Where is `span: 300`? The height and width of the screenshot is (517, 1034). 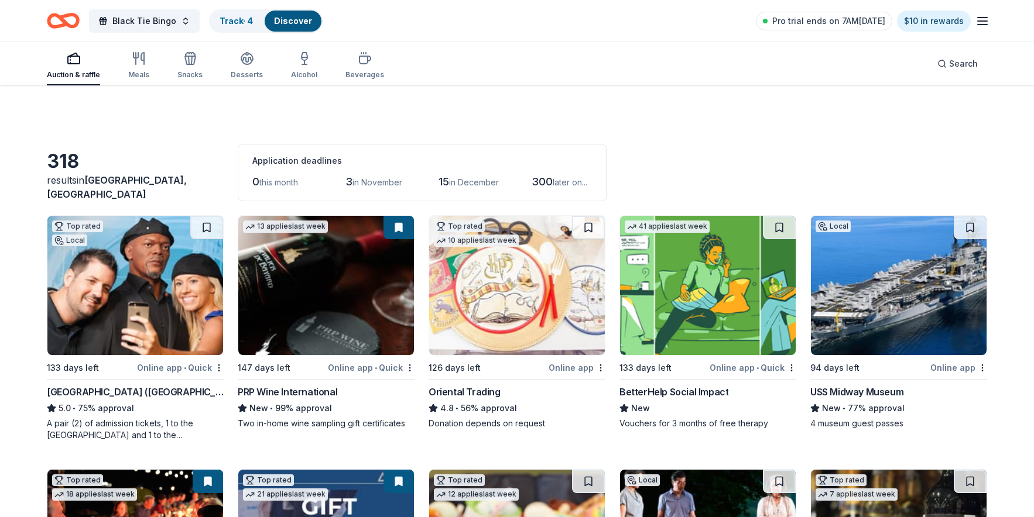
span: 300 is located at coordinates (542, 181).